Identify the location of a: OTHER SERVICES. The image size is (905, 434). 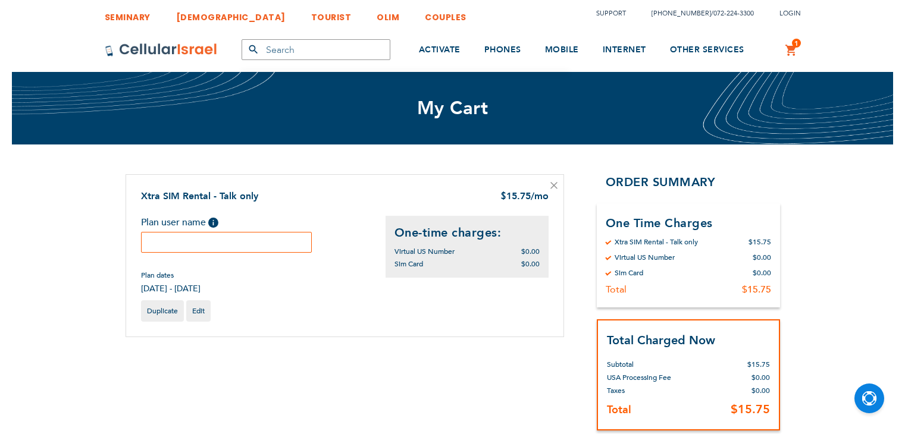
(707, 50).